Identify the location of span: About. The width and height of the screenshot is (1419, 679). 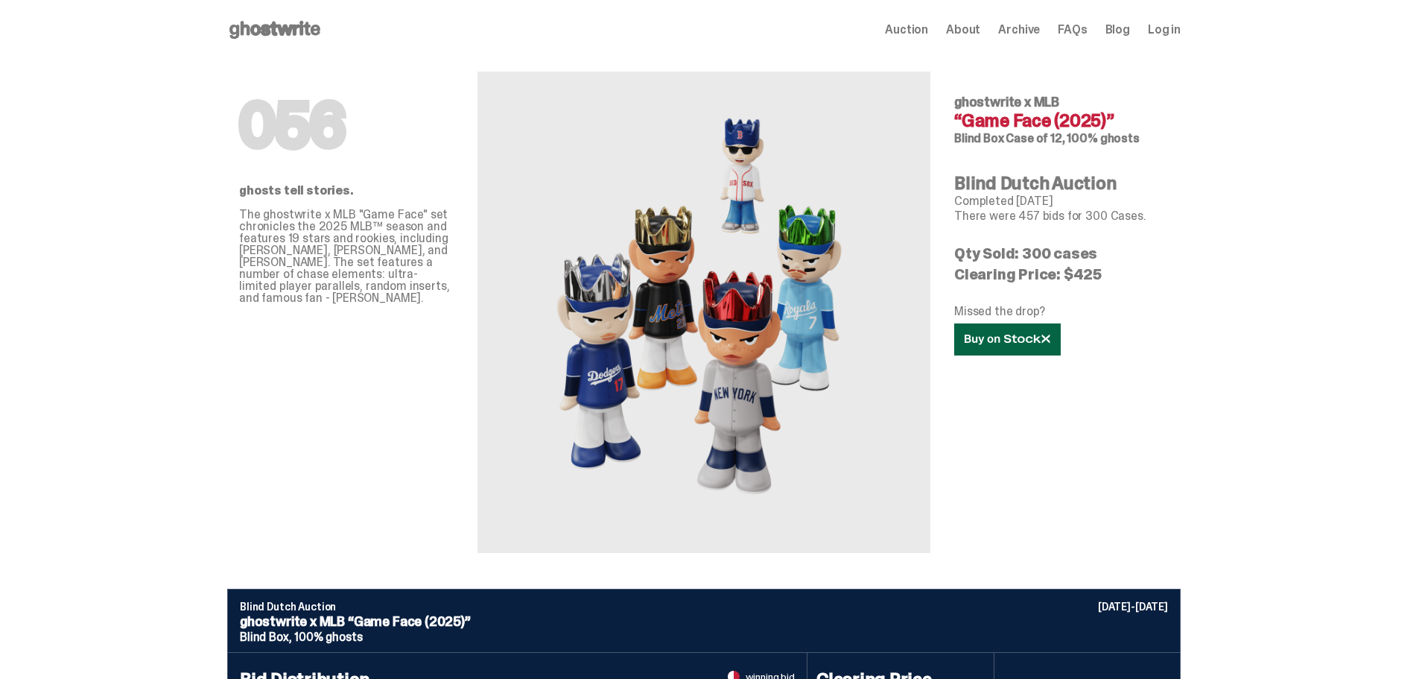
(963, 30).